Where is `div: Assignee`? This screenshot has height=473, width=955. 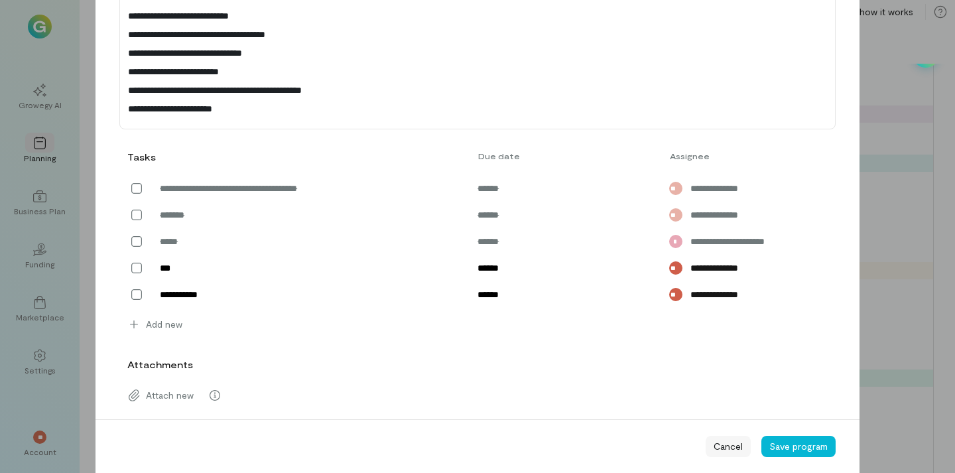
div: Assignee is located at coordinates (725, 156).